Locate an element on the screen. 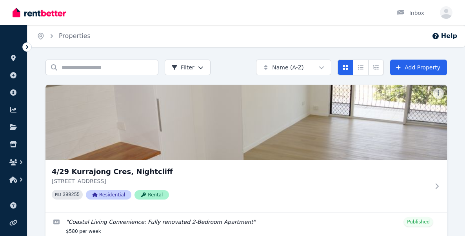 This screenshot has width=465, height=236. button: More options is located at coordinates (438, 93).